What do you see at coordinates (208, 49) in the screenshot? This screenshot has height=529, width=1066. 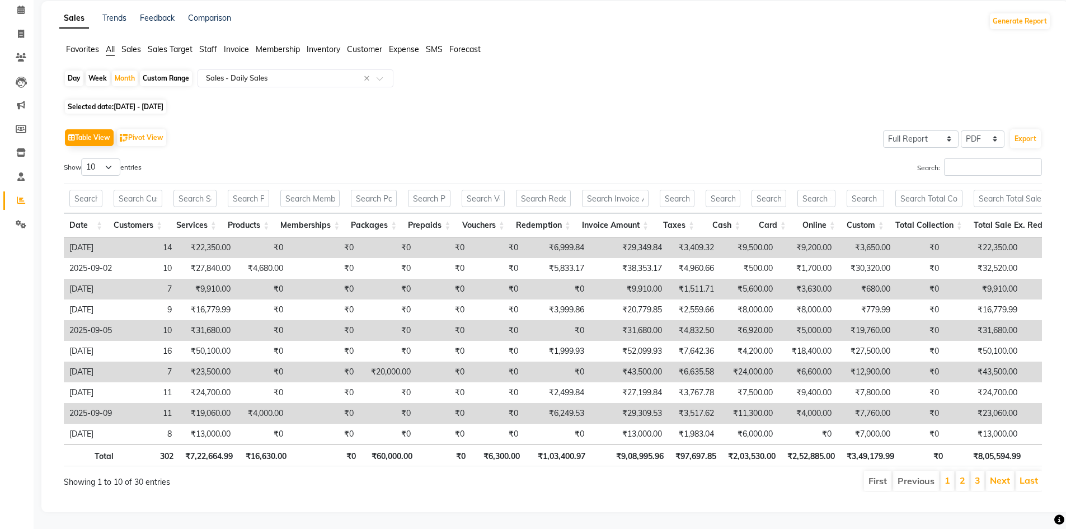 I see `span: Staff` at bounding box center [208, 49].